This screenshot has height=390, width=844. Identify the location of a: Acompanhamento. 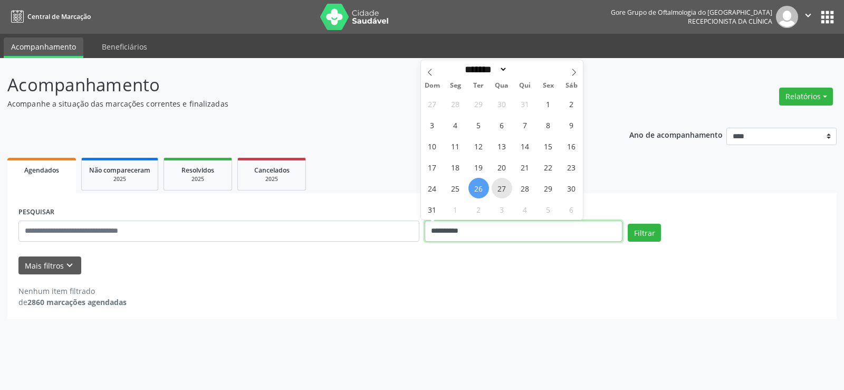
(43, 47).